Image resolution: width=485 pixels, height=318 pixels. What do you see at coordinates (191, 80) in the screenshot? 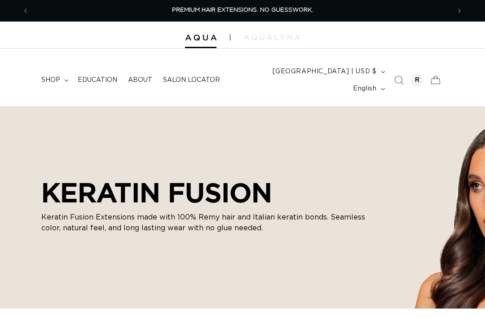
I see `span: Salon Locator` at bounding box center [191, 80].